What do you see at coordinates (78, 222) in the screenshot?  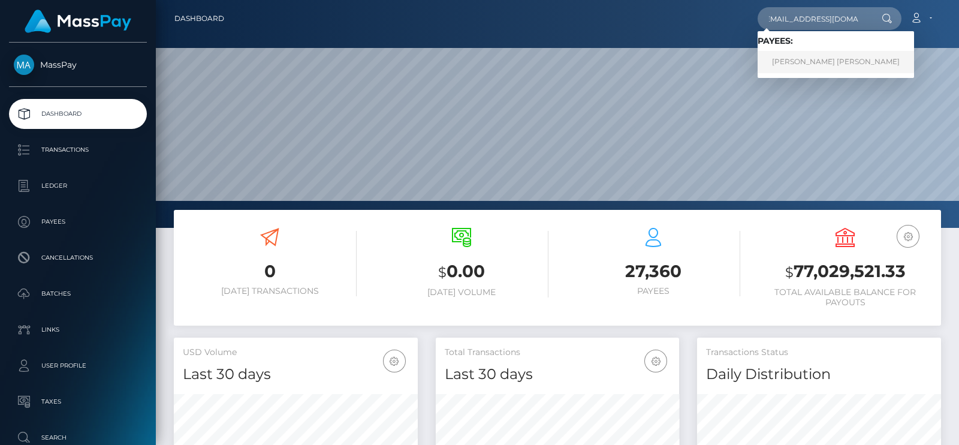 I see `a: Payees` at bounding box center [78, 222].